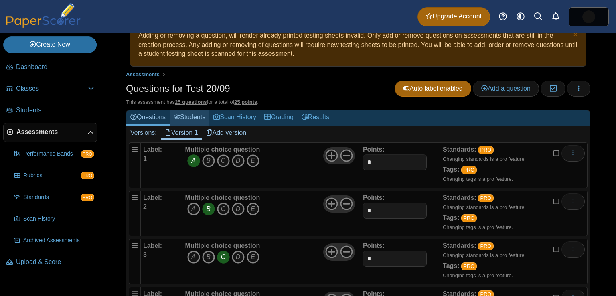 The width and height of the screenshot is (616, 296). What do you see at coordinates (43, 25) in the screenshot?
I see `a: PaperScorer` at bounding box center [43, 25].